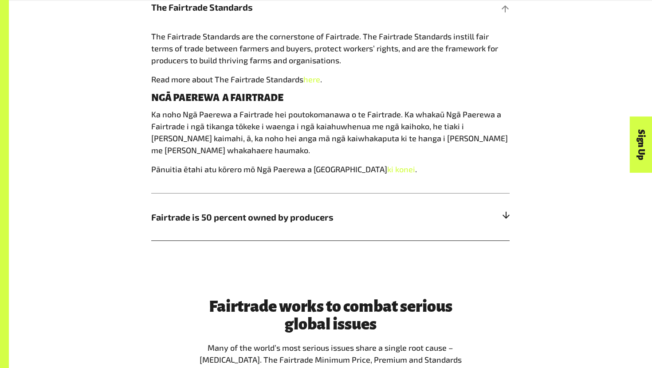 This screenshot has height=368, width=652. I want to click on p: Ka noho Ngā Paerewa a Fairtrade hei poutokomanawa o te Fairtrade. Ka whakaū Ngā Paerewa a Fairtra..., so click(330, 133).